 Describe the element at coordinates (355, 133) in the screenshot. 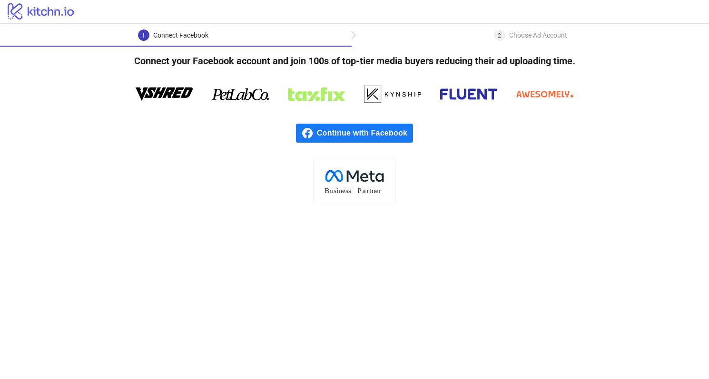

I see `a: Continue with Facebook` at that location.